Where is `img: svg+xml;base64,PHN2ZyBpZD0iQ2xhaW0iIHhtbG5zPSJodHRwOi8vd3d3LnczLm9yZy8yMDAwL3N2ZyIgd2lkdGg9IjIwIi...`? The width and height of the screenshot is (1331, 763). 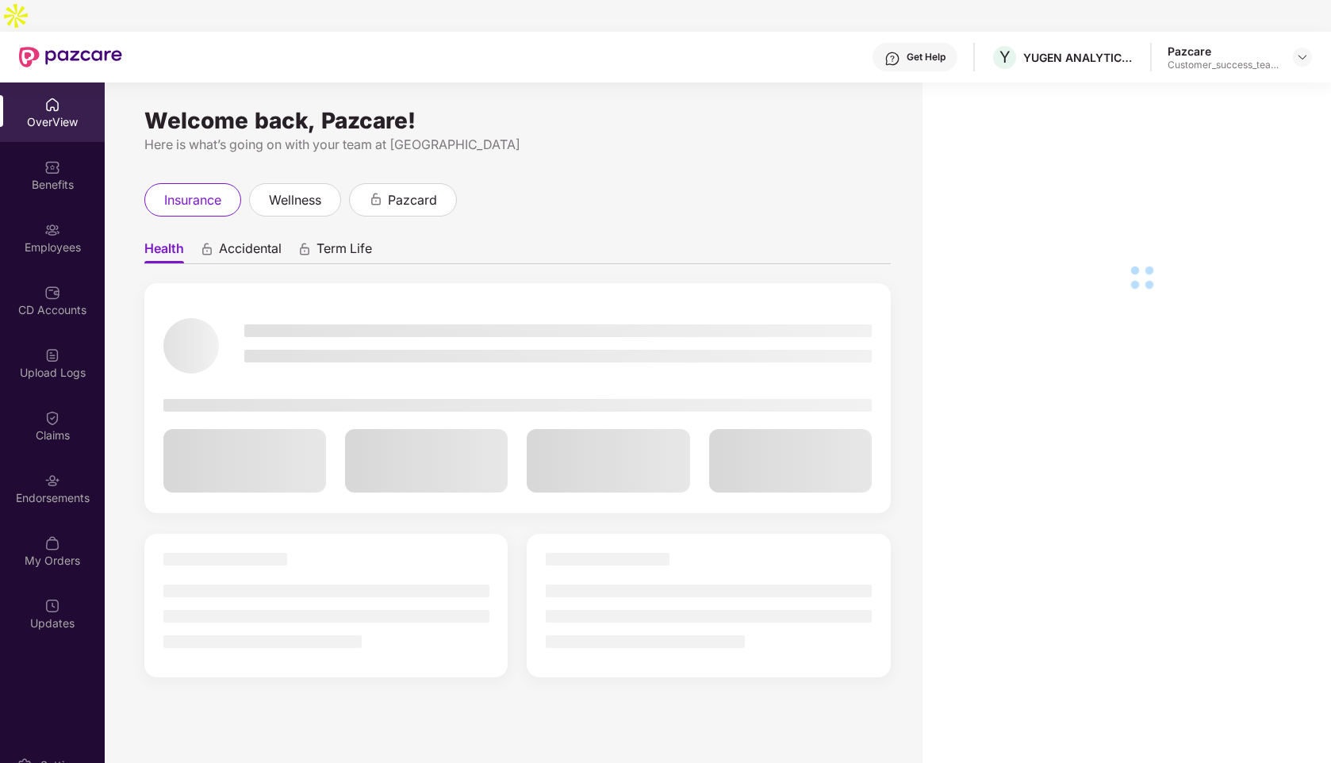
img: svg+xml;base64,PHN2ZyBpZD0iQ2xhaW0iIHhtbG5zPSJodHRwOi8vd3d3LnczLm9yZy8yMDAwL3N2ZyIgd2lkdGg9IjIwIi... is located at coordinates (52, 418).